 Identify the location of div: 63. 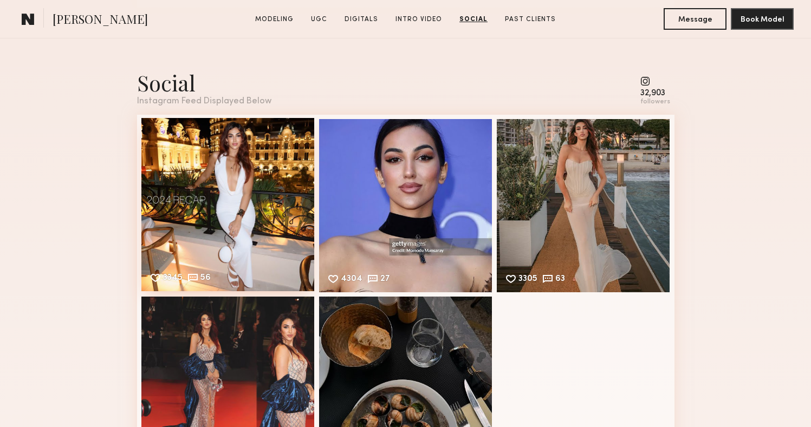
(560, 280).